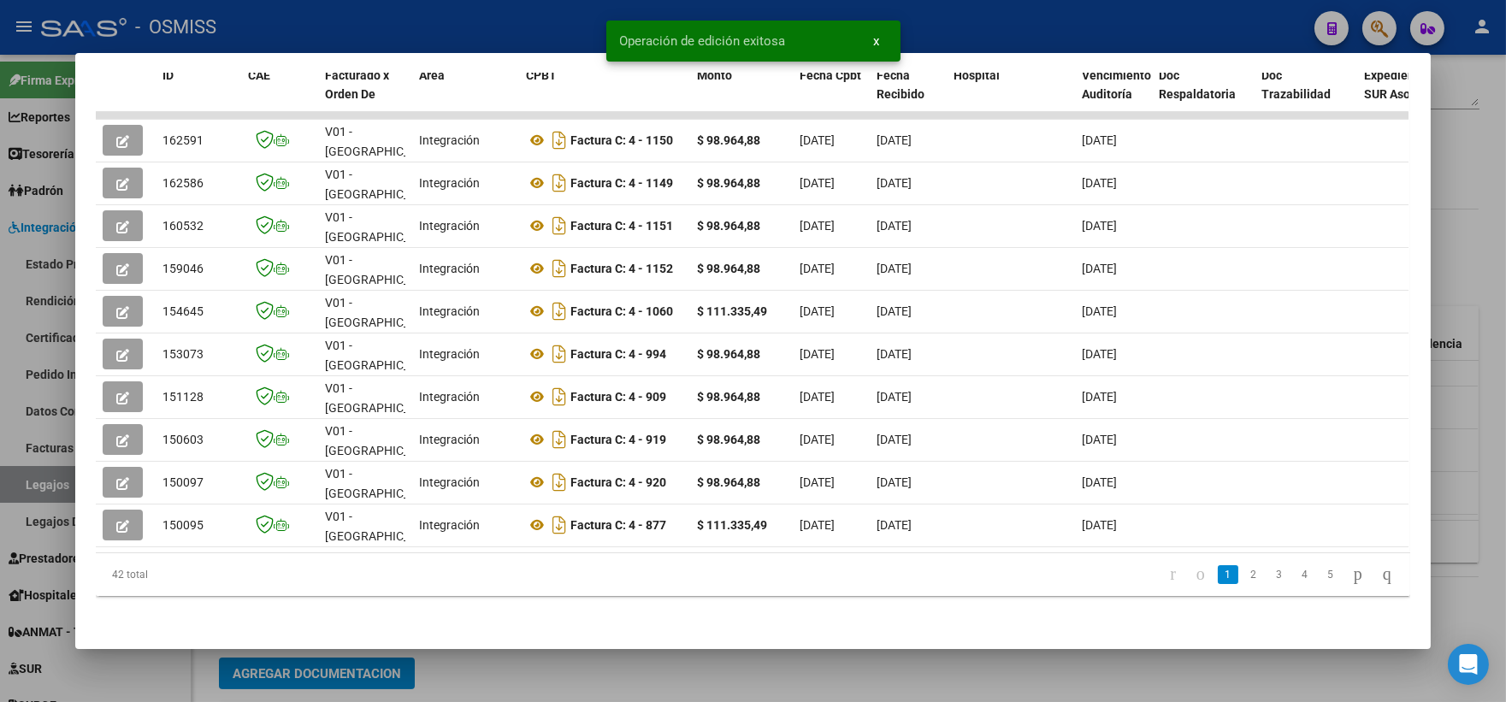  I want to click on div: Open Intercom Messenger, so click(1469, 665).